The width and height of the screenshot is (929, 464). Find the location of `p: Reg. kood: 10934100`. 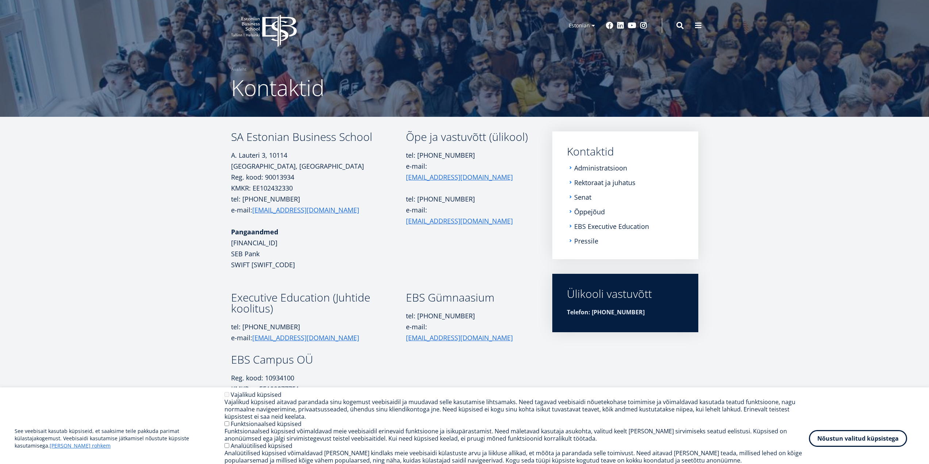

p: Reg. kood: 10934100 is located at coordinates (318, 378).